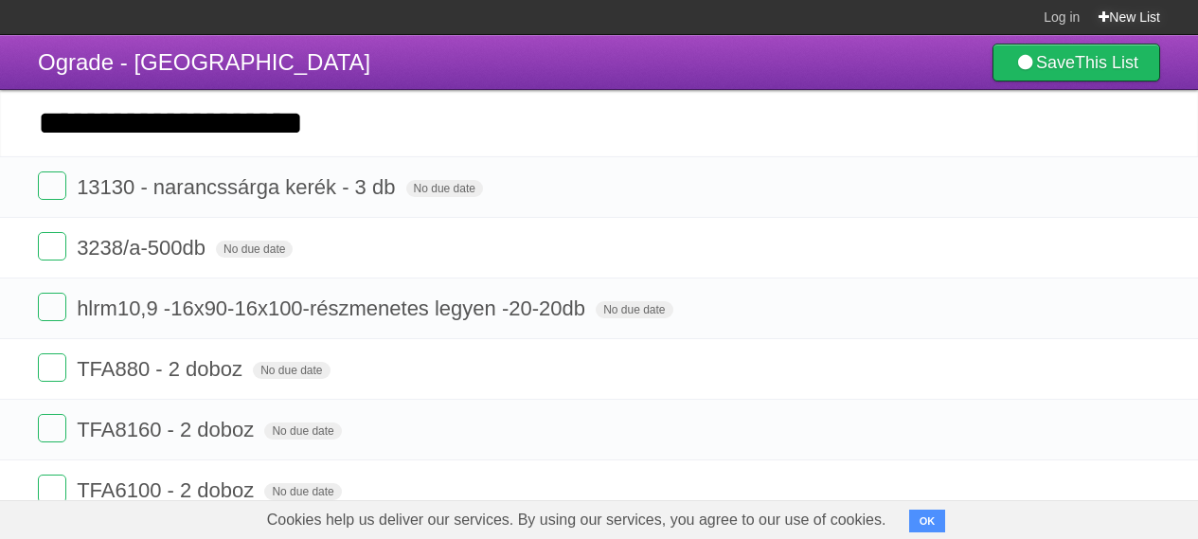 Image resolution: width=1198 pixels, height=539 pixels. I want to click on span: Cookies help us deliver our services. By using our services, you agree to our use of cookies., so click(577, 520).